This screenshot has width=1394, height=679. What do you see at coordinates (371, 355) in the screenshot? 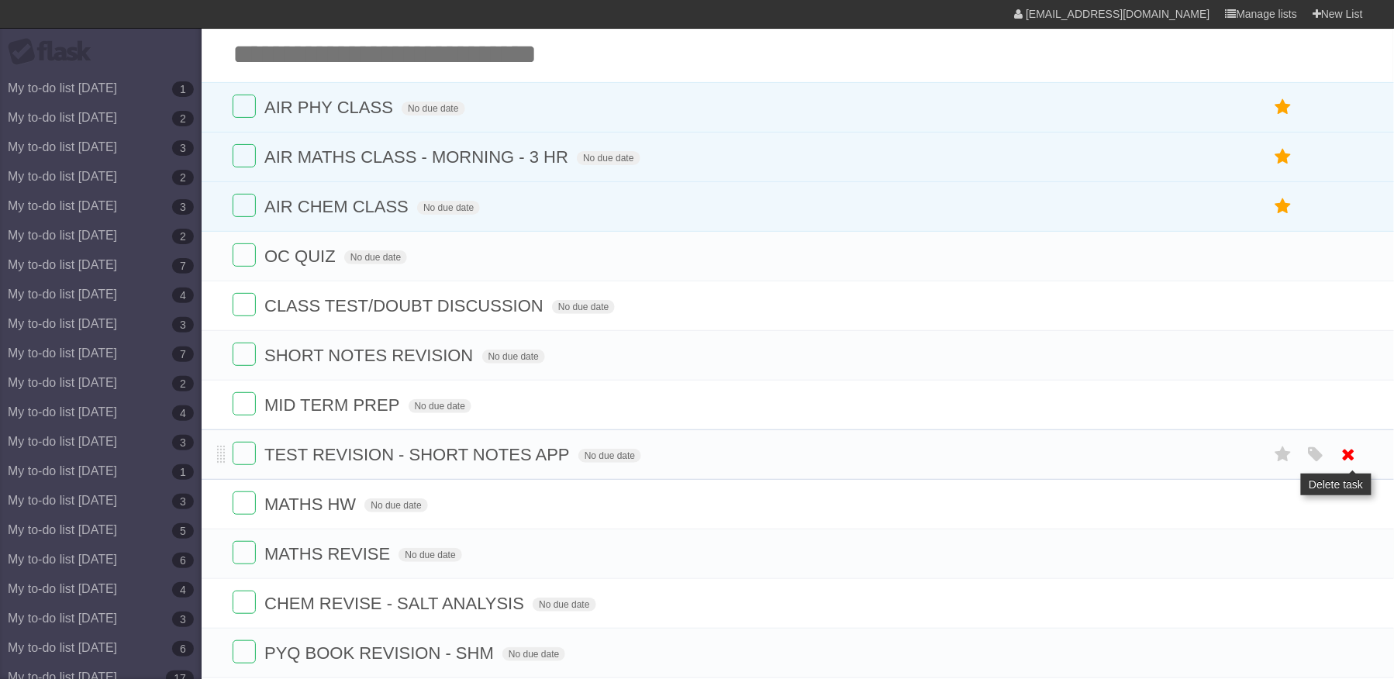
I see `span: SHORT NOTES REVISION` at bounding box center [371, 355].